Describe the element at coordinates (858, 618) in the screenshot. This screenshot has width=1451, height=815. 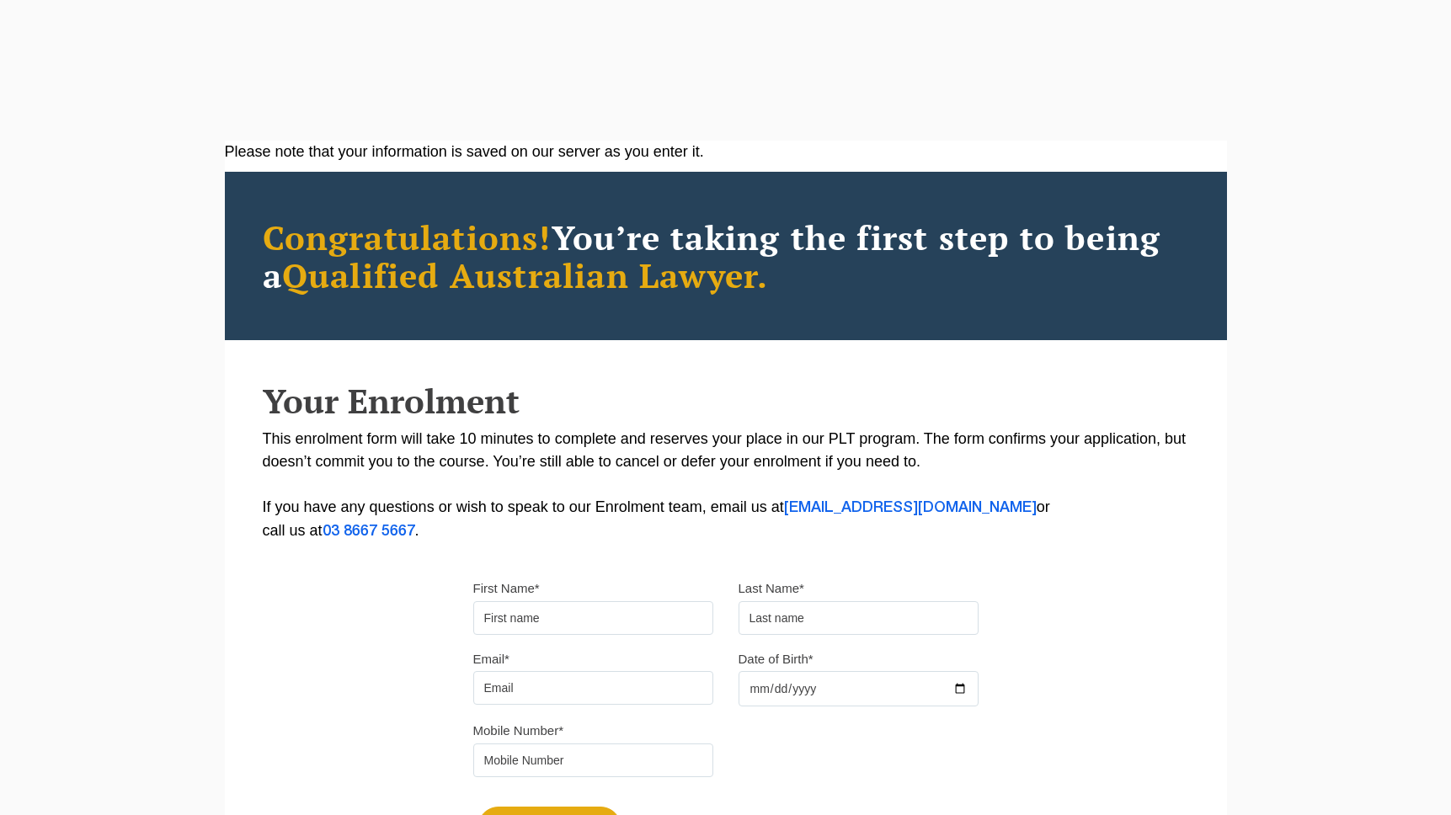
I see `input: Last name` at that location.